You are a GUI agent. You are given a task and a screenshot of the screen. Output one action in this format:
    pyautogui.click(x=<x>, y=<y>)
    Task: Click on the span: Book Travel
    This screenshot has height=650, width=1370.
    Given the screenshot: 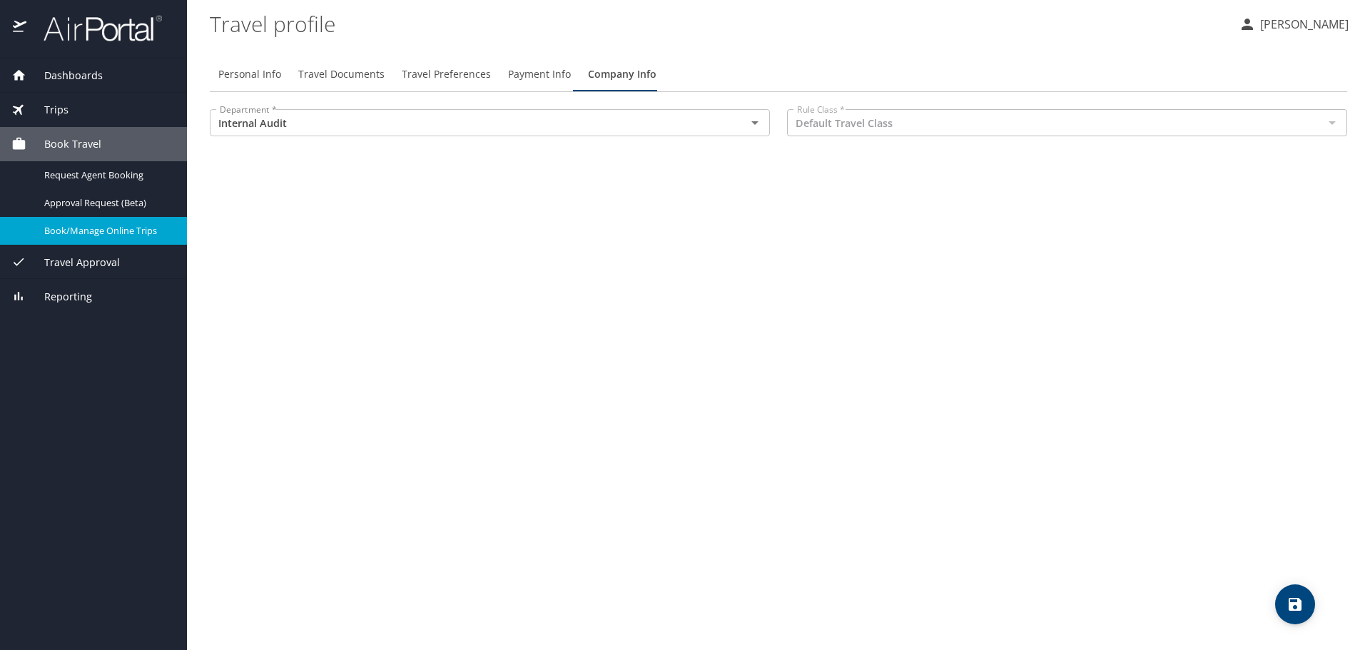 What is the action you would take?
    pyautogui.click(x=63, y=144)
    